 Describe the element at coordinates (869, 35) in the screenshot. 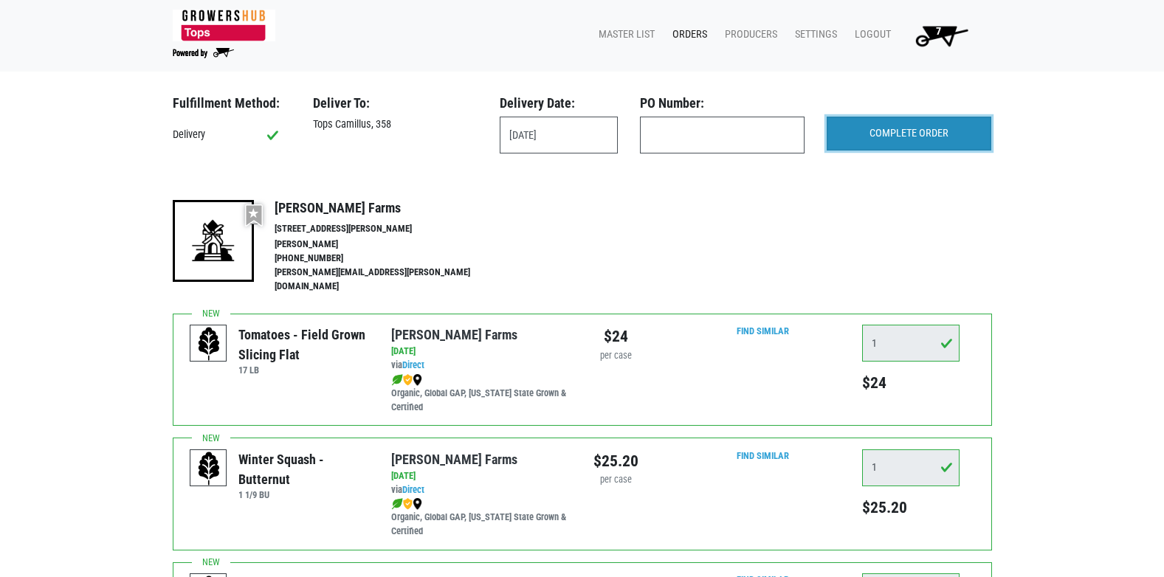

I see `a: Logout` at that location.